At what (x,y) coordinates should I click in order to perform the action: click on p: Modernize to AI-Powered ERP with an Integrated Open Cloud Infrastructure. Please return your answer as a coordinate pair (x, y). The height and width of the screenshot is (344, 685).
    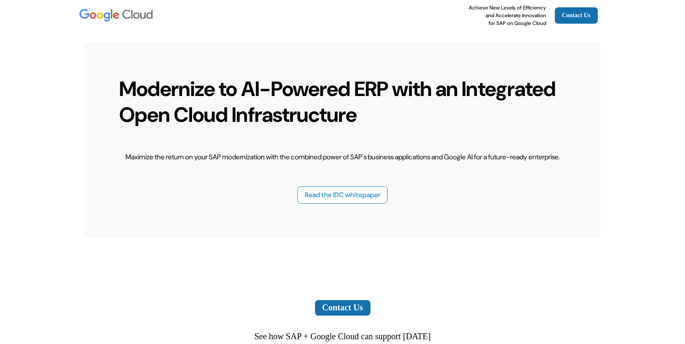
    Looking at the image, I should click on (343, 102).